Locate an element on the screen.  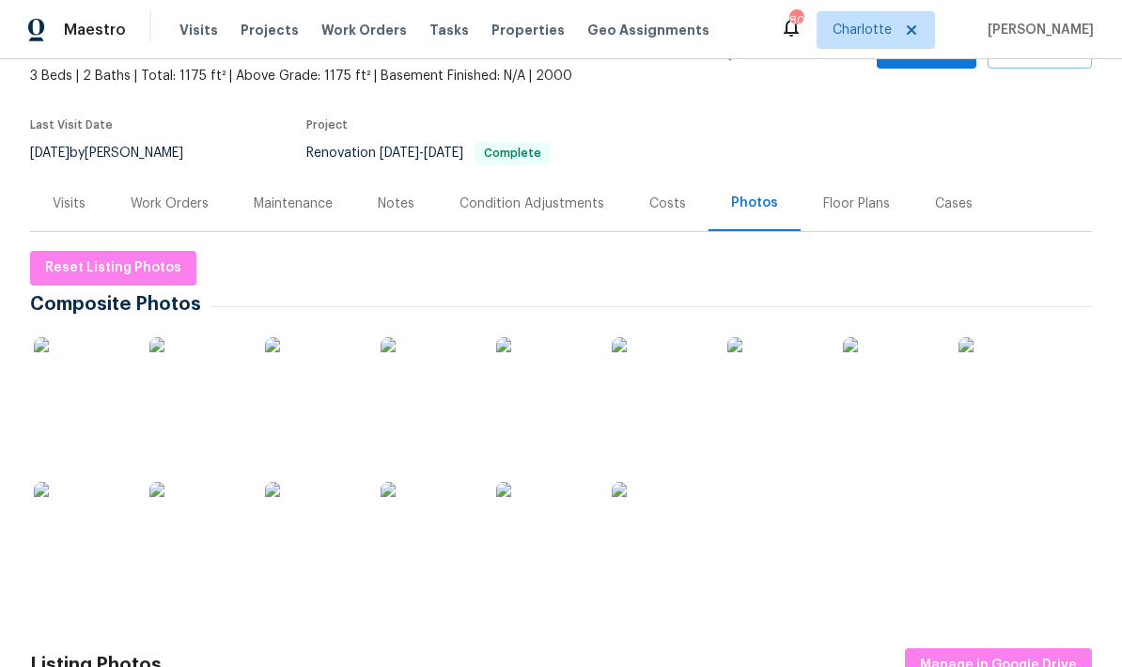
div: Condition Adjustments is located at coordinates (532, 204).